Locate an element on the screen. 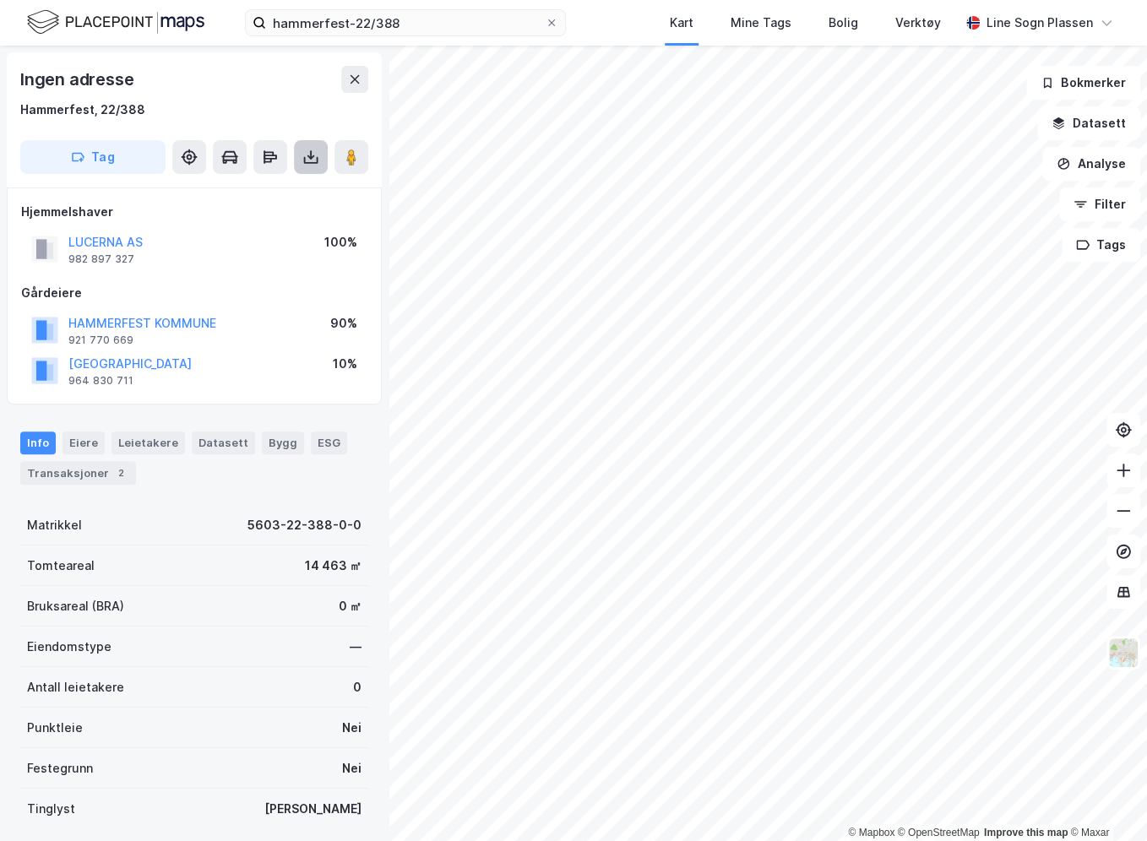  div: Line Sogn Plassen is located at coordinates (1040, 23).